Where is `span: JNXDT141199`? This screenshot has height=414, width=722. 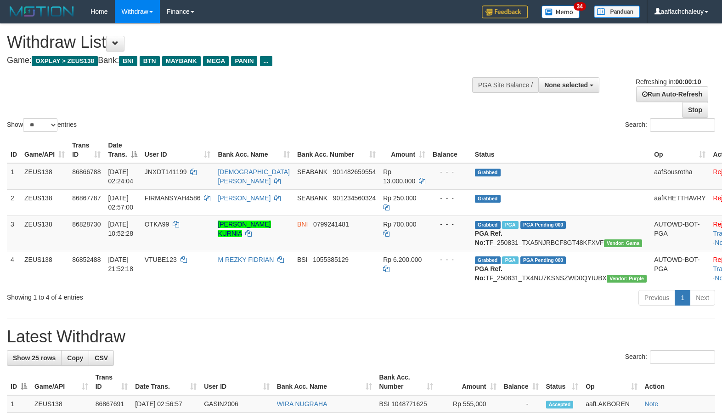
span: JNXDT141199 is located at coordinates (166, 172).